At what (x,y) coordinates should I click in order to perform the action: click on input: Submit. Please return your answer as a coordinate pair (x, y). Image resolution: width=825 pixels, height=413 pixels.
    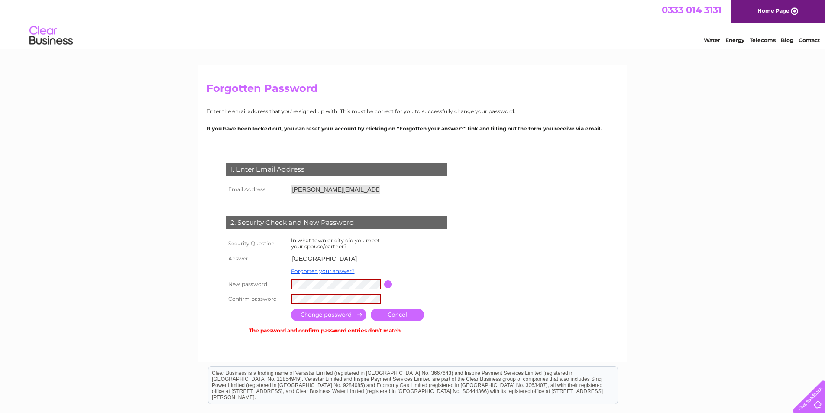
    Looking at the image, I should click on (329, 315).